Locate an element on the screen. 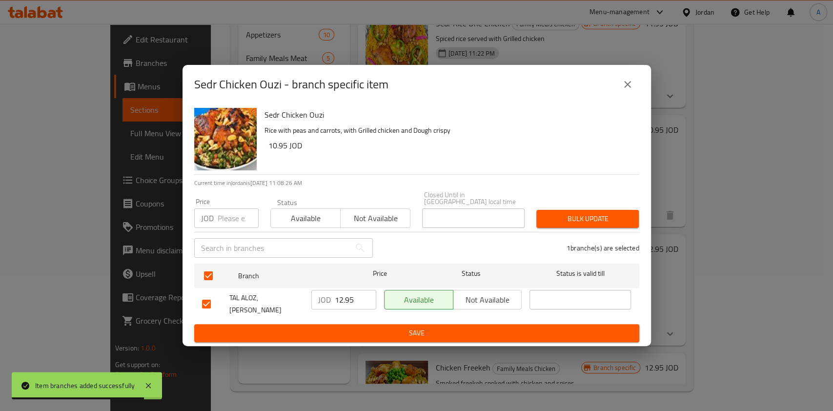 The image size is (833, 411). h6: 10.95 JOD is located at coordinates (450, 146).